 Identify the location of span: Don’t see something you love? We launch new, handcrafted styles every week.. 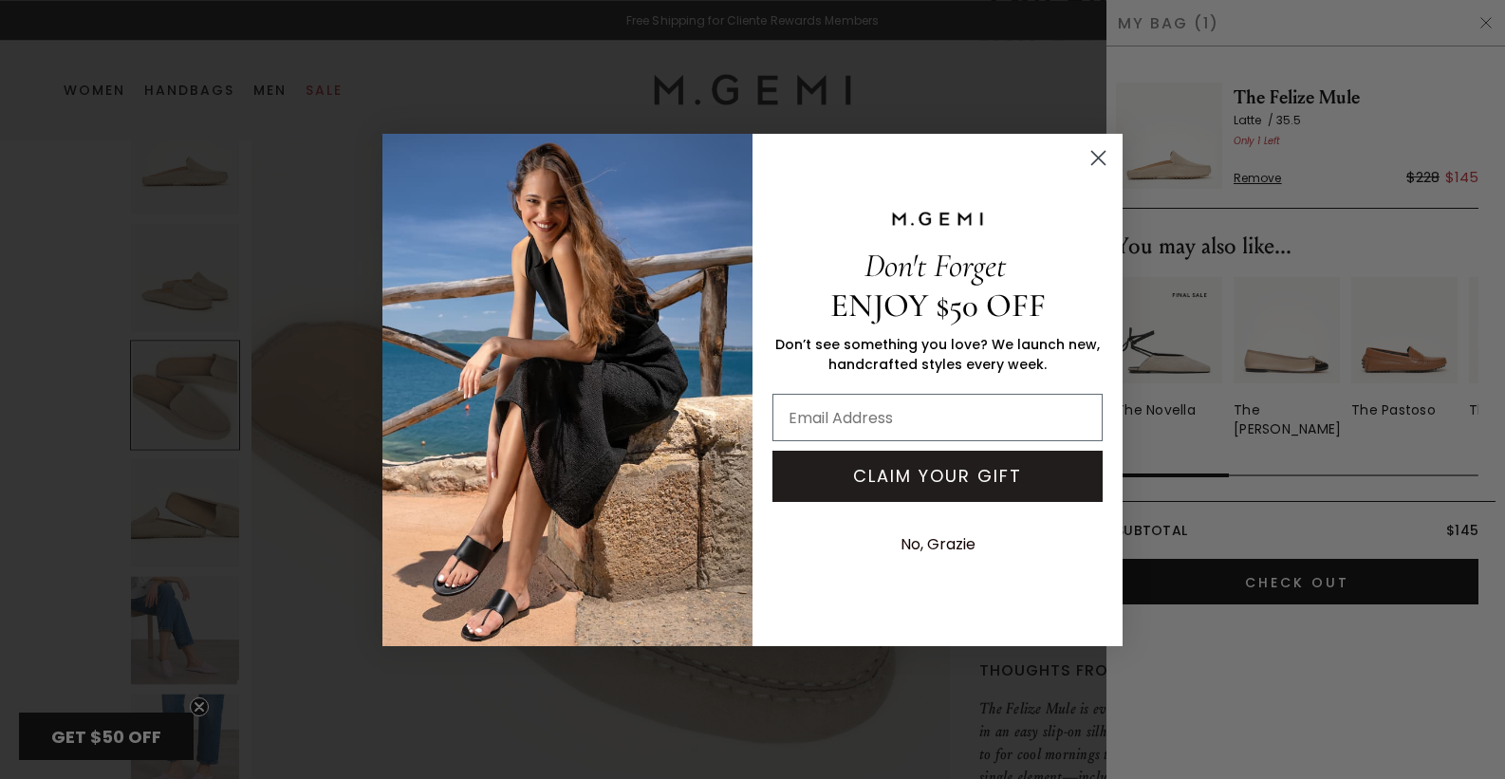
(937, 354).